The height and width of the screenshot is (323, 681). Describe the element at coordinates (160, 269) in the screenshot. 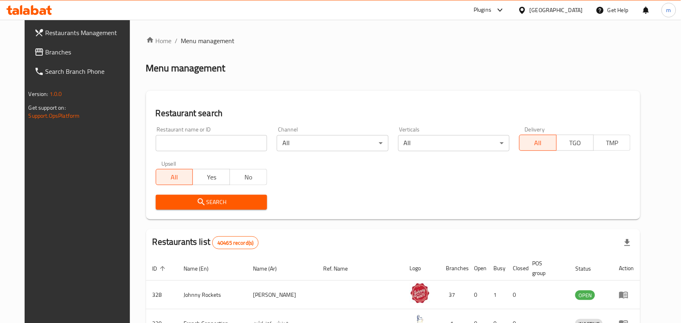

I see `span: ID` at that location.